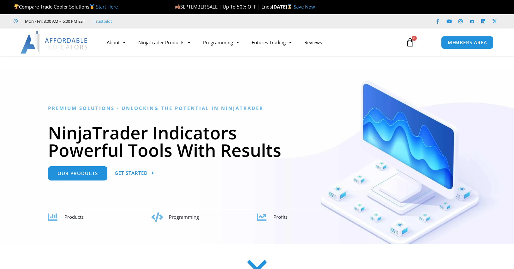  I want to click on a: NinjaTrader Products, so click(164, 42).